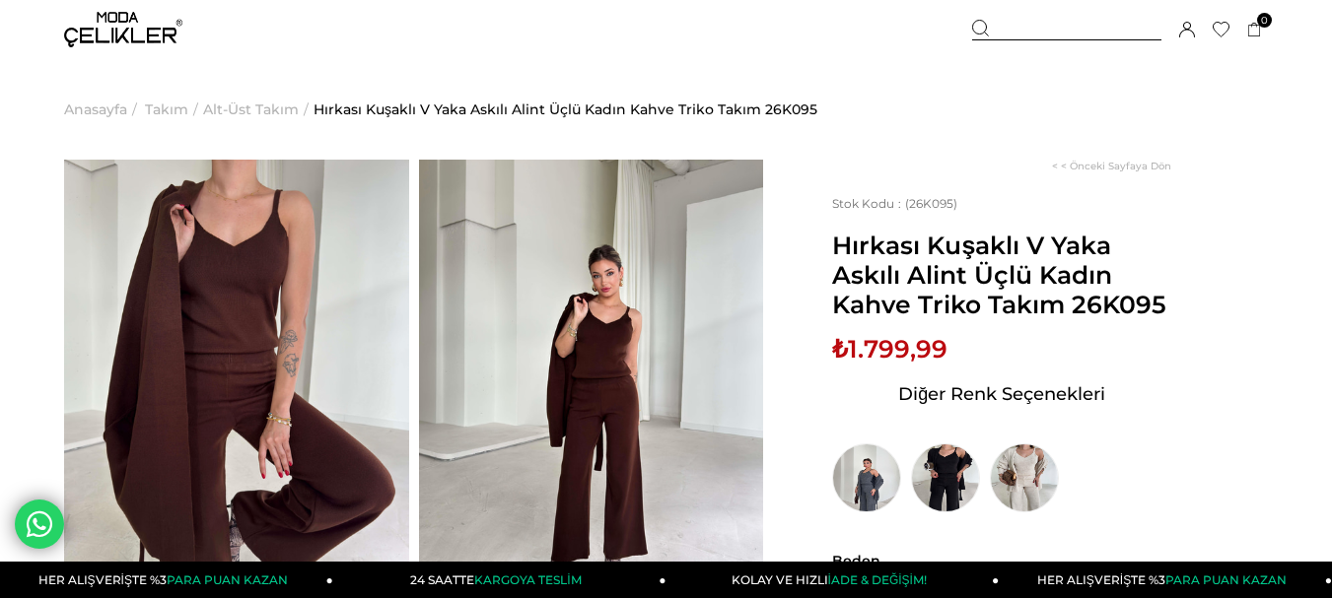 The height and width of the screenshot is (598, 1332). Describe the element at coordinates (867, 478) in the screenshot. I see `img: Hırkası Kuşaklı V Yaka Askılı Alint Üçlü Kadın Füme Triko Takım 26K095` at that location.